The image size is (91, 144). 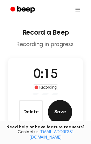 I want to click on h1: Record a Beep, so click(x=45, y=33).